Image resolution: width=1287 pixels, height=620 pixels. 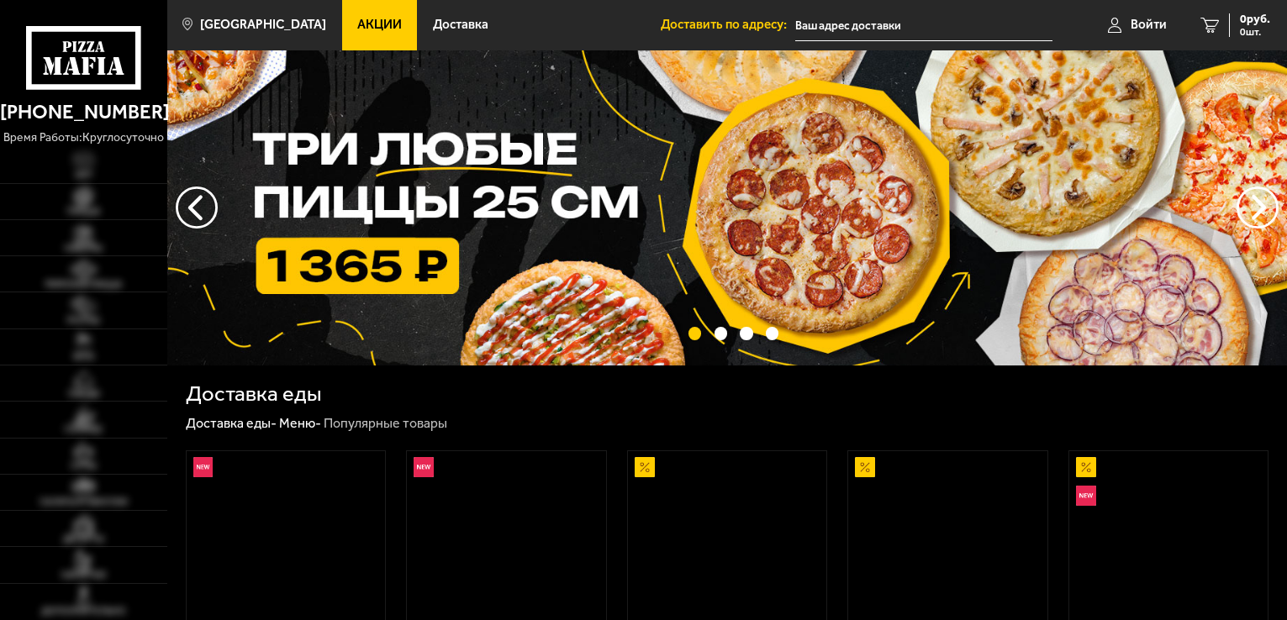 What do you see at coordinates (231, 423) in the screenshot?
I see `a: Доставка еды-` at bounding box center [231, 423].